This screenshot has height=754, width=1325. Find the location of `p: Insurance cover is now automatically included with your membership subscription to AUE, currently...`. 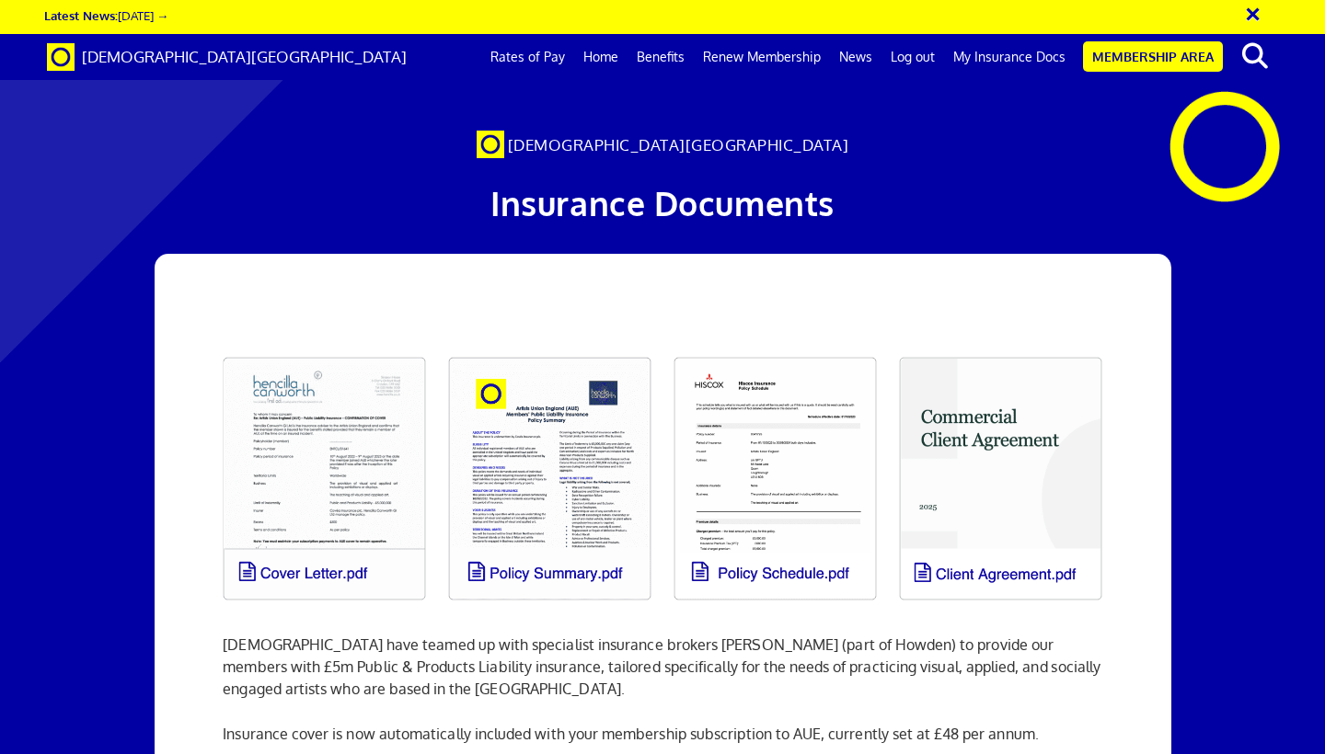

p: Insurance cover is now automatically included with your membership subscription to AUE, currently... is located at coordinates (661, 734).